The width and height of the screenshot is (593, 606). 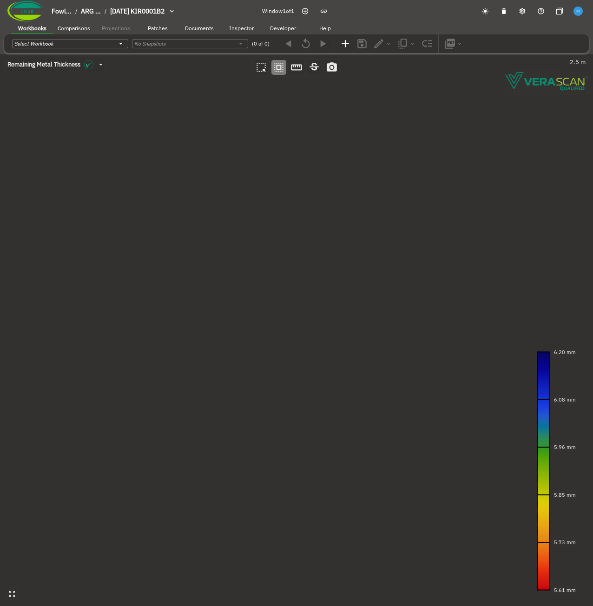 What do you see at coordinates (157, 28) in the screenshot?
I see `span: Patches` at bounding box center [157, 28].